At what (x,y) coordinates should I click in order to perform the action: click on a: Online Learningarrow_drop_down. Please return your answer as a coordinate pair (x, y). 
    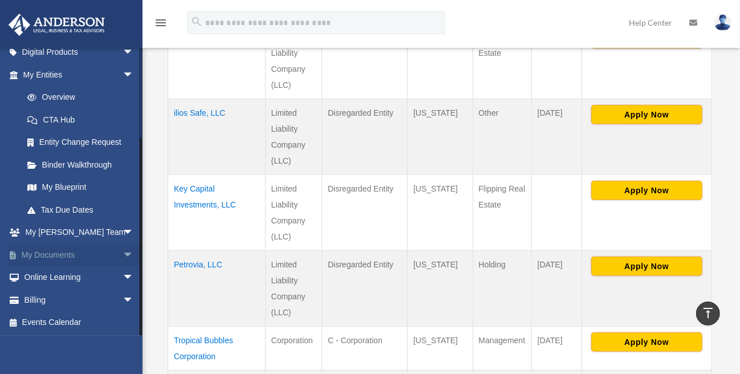
    Looking at the image, I should click on (79, 278).